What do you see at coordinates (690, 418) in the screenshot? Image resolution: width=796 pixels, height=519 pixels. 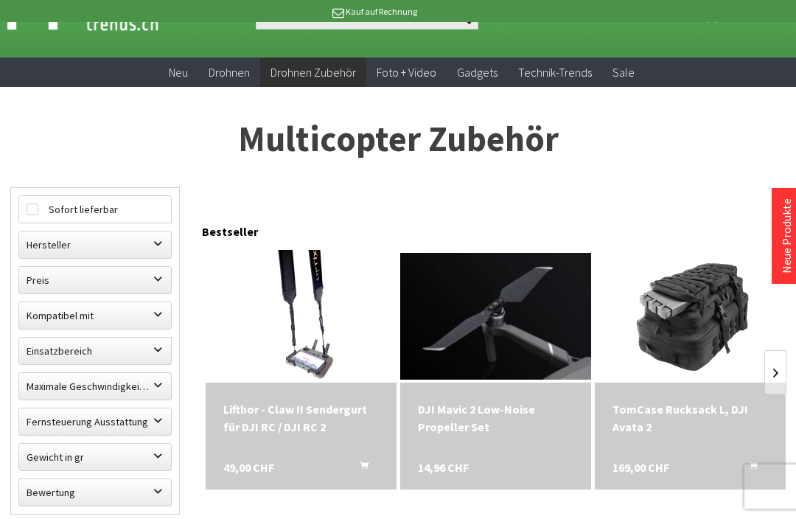 I see `a: TomCase Rucksack L, DJI Avata 2 169,00 CHF In den Warenkorb` at bounding box center [690, 418].